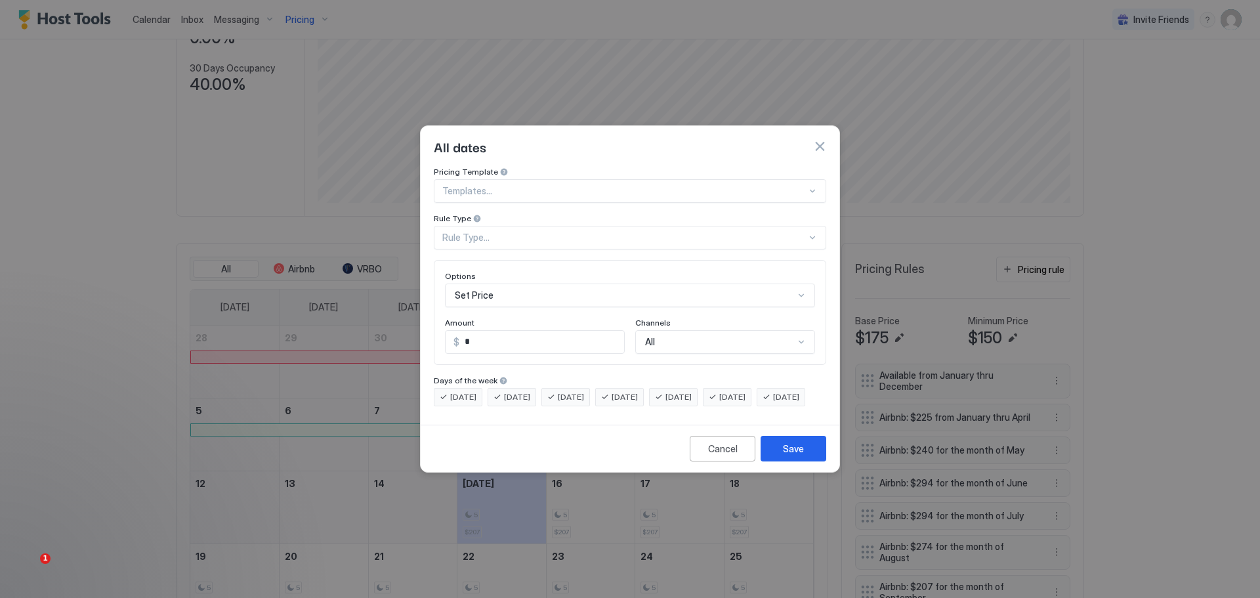 The height and width of the screenshot is (598, 1260). Describe the element at coordinates (460, 146) in the screenshot. I see `span: All dates` at that location.